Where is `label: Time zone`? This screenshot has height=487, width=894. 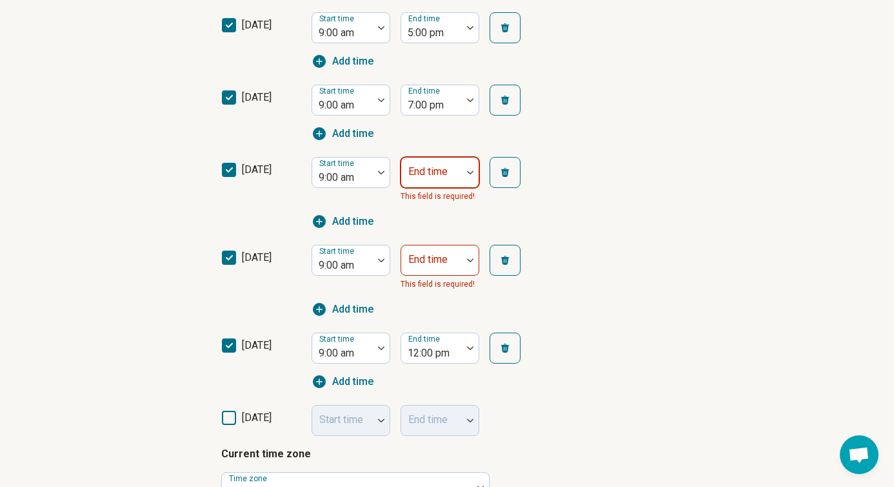
label: Time zone is located at coordinates (249, 478).